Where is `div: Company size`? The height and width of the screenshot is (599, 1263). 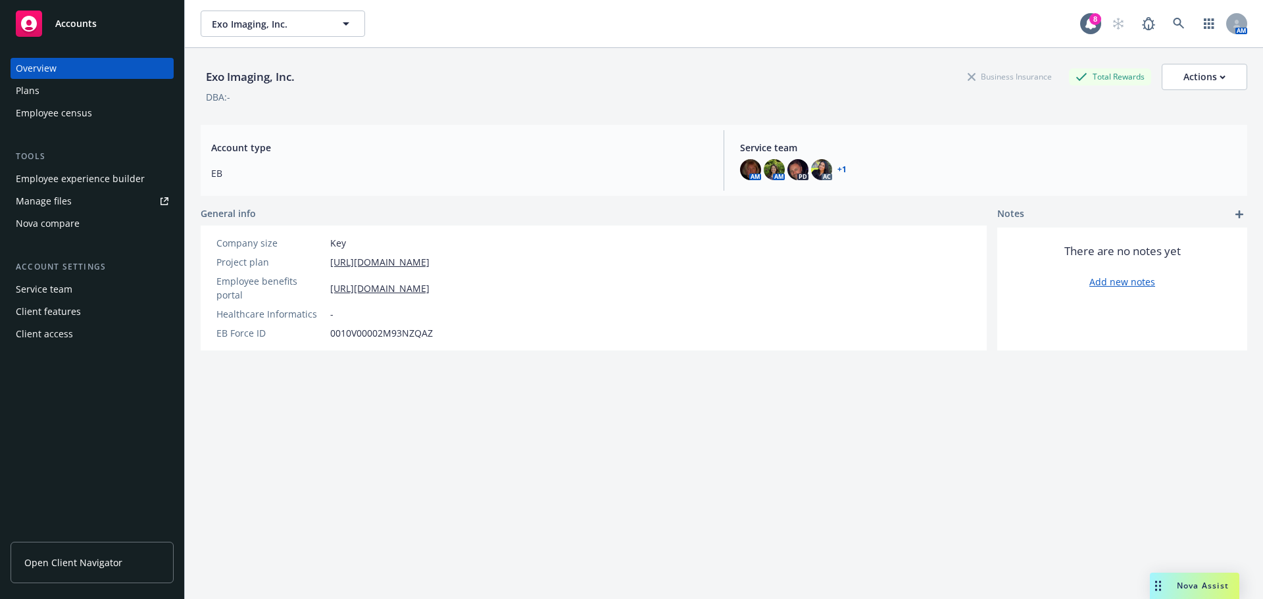 div: Company size is located at coordinates (270, 243).